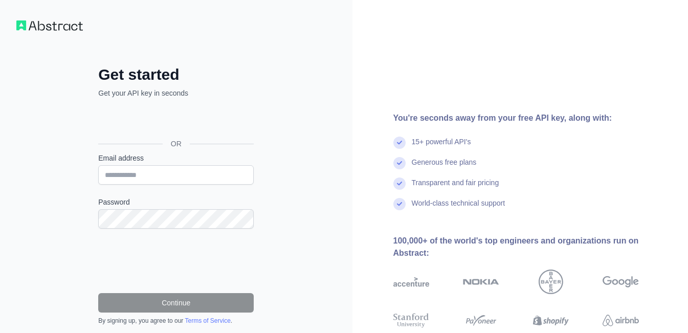 The width and height of the screenshot is (688, 333). What do you see at coordinates (411, 282) in the screenshot?
I see `img: accenture` at bounding box center [411, 282].